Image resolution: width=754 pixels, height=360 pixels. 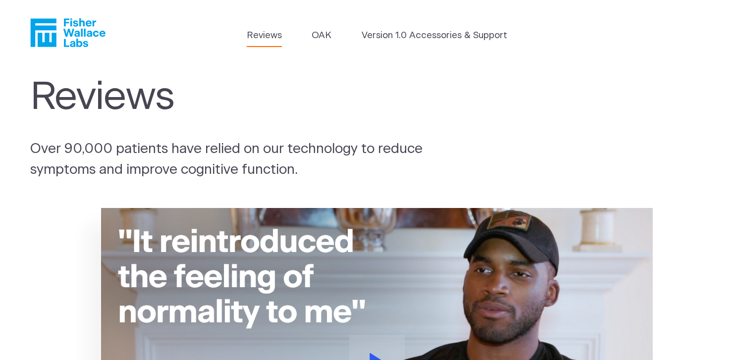 I want to click on a: Version 1.0 Accessories & Support, so click(x=435, y=36).